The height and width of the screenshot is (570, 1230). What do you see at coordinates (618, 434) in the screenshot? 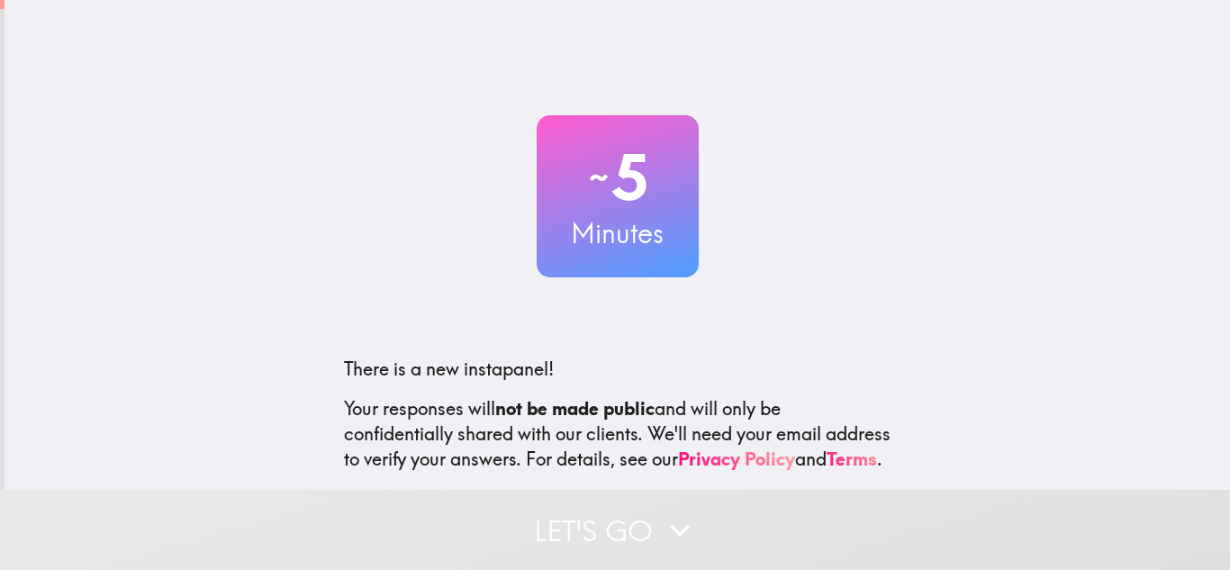
I see `p: Your responses will and will only be confidentially shared with our clients. We'll need your emai...` at bounding box center [618, 434].